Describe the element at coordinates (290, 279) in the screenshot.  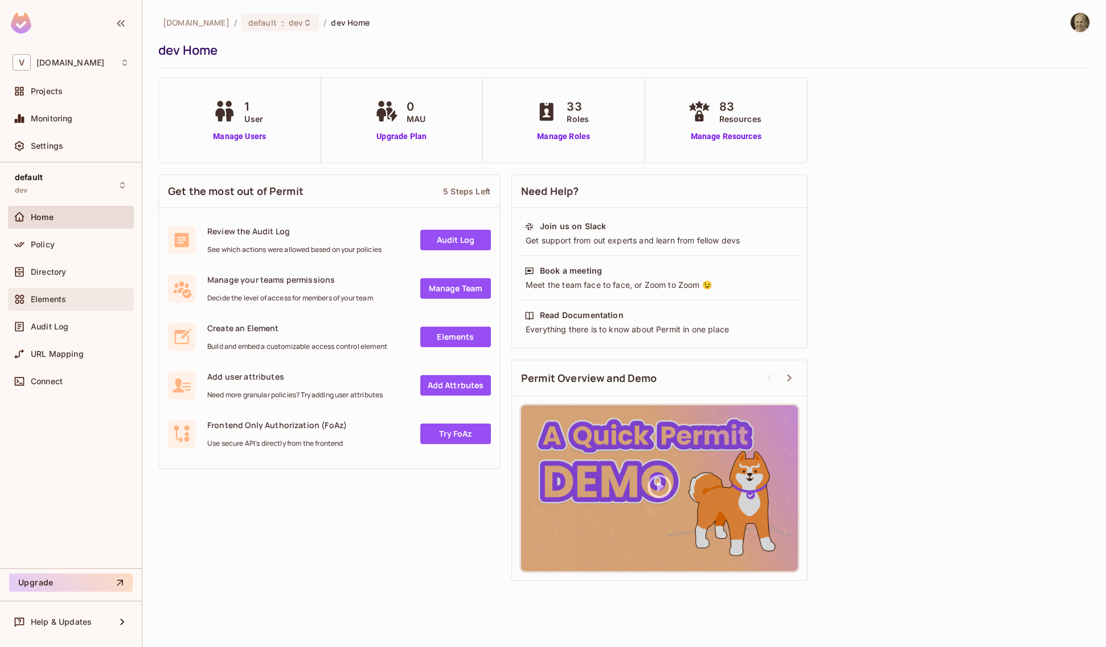
I see `span: Manage your teams permissions` at that location.